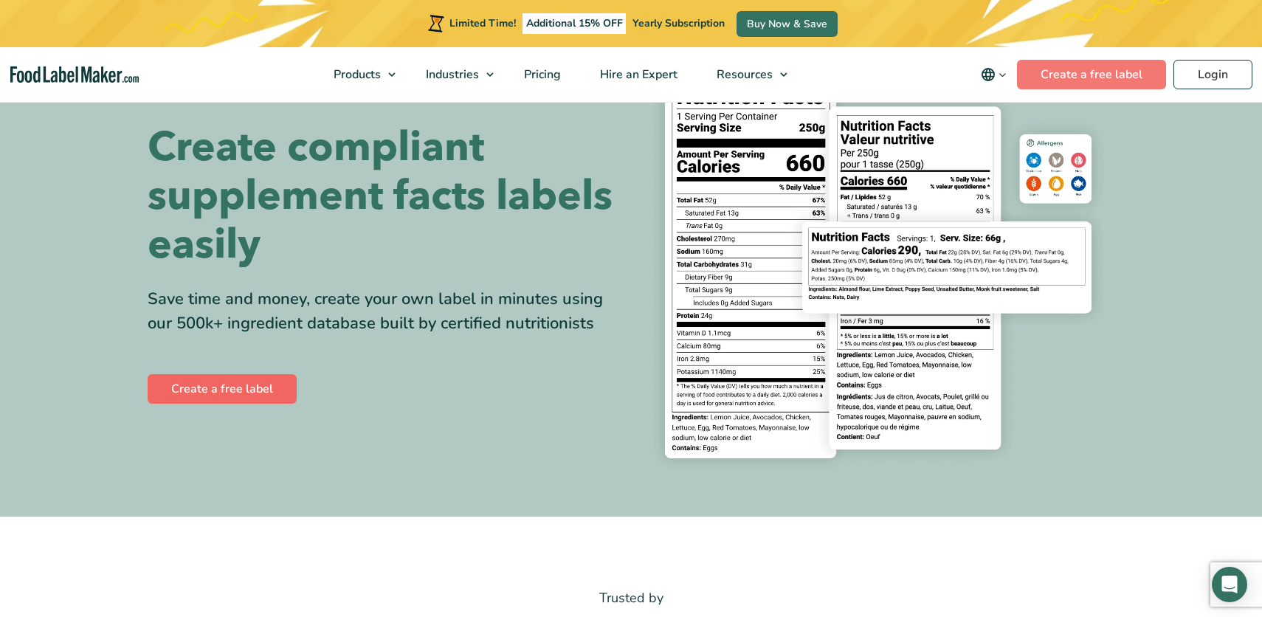 The height and width of the screenshot is (617, 1262). Describe the element at coordinates (746, 75) in the screenshot. I see `a: Resources` at that location.